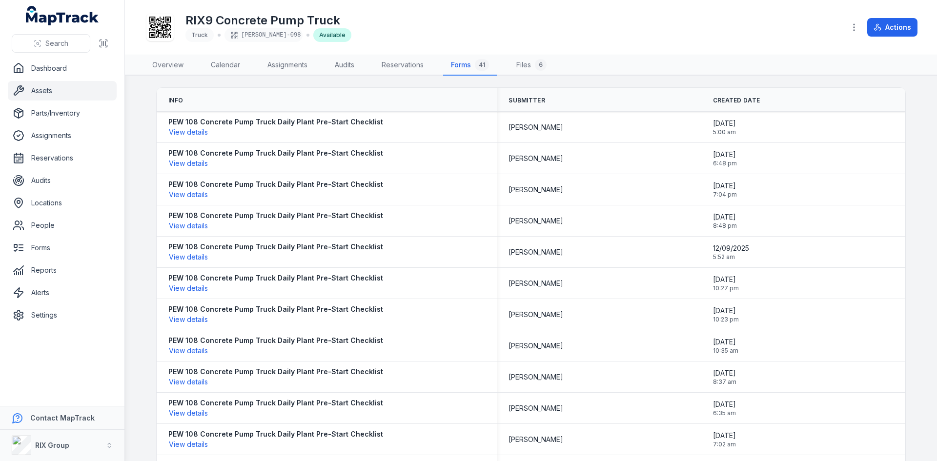 The height and width of the screenshot is (461, 937). What do you see at coordinates (892, 27) in the screenshot?
I see `button: Actions` at bounding box center [892, 27].